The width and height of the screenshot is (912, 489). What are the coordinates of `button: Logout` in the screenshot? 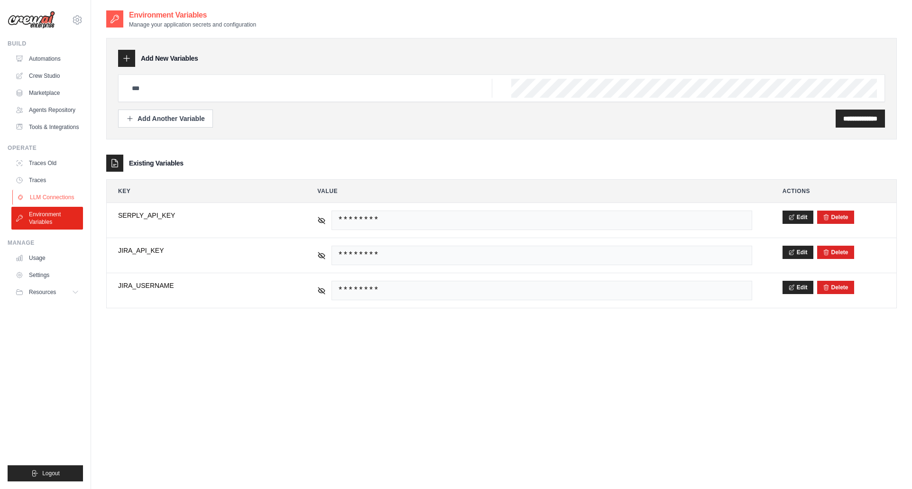 It's located at (45, 473).